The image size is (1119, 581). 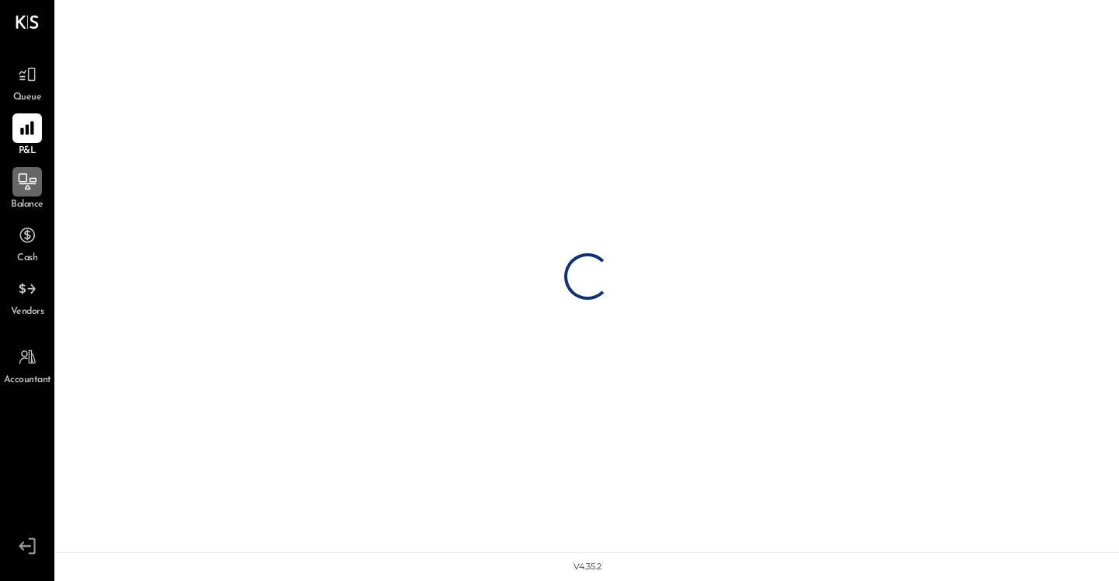 What do you see at coordinates (27, 259) in the screenshot?
I see `span: Cash` at bounding box center [27, 259].